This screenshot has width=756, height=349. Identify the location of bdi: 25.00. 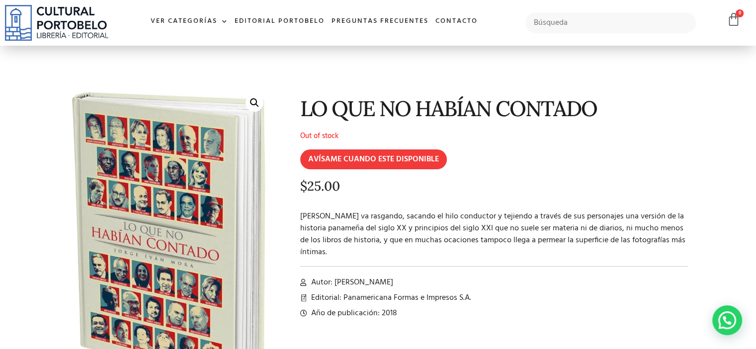
(320, 186).